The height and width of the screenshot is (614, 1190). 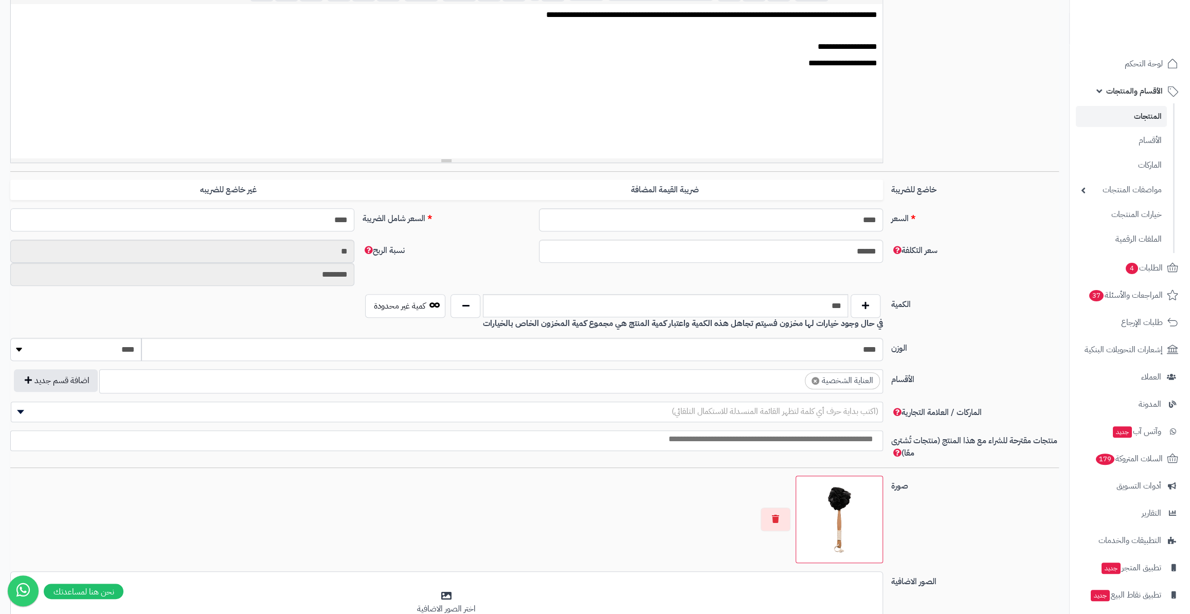 What do you see at coordinates (839, 520) in the screenshot?
I see `img: 2Q==` at bounding box center [839, 520].